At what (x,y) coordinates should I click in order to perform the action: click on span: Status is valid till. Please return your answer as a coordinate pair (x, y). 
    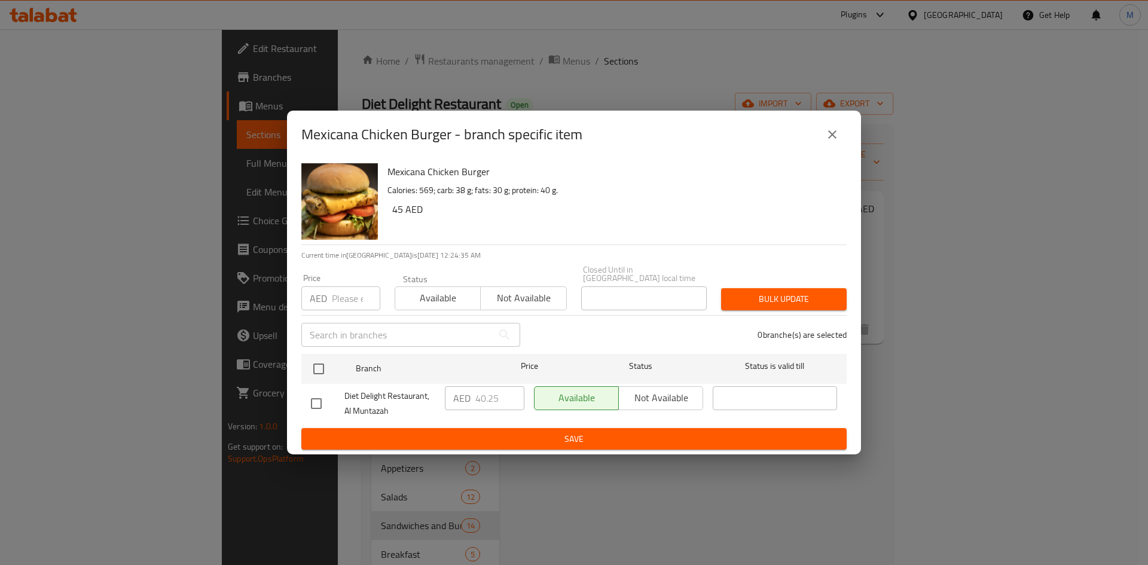
    Looking at the image, I should click on (775, 366).